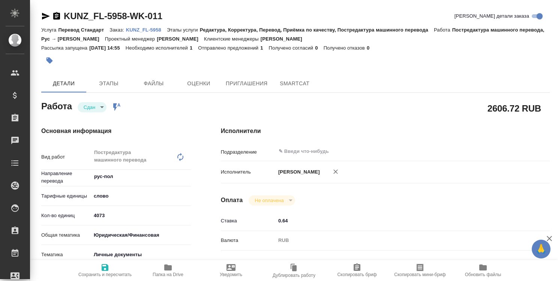 This screenshot has height=281, width=558. What do you see at coordinates (50, 60) in the screenshot?
I see `button: Добавить тэг` at bounding box center [50, 60].